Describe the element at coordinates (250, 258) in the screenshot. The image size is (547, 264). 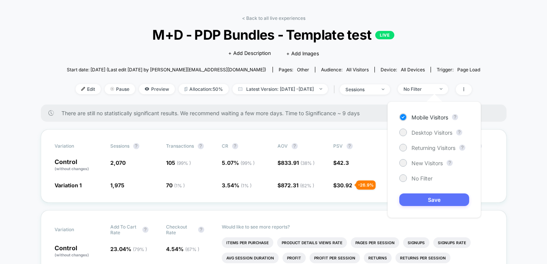
I see `li: Avg Session Duration` at that location.